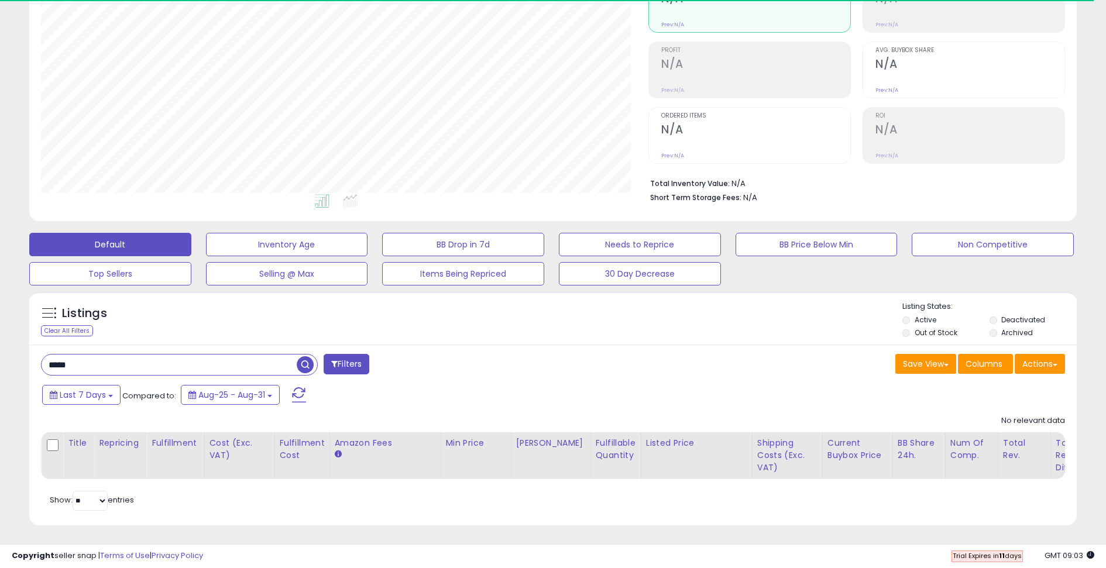 The image size is (1106, 568). I want to click on h5: Listings, so click(84, 314).